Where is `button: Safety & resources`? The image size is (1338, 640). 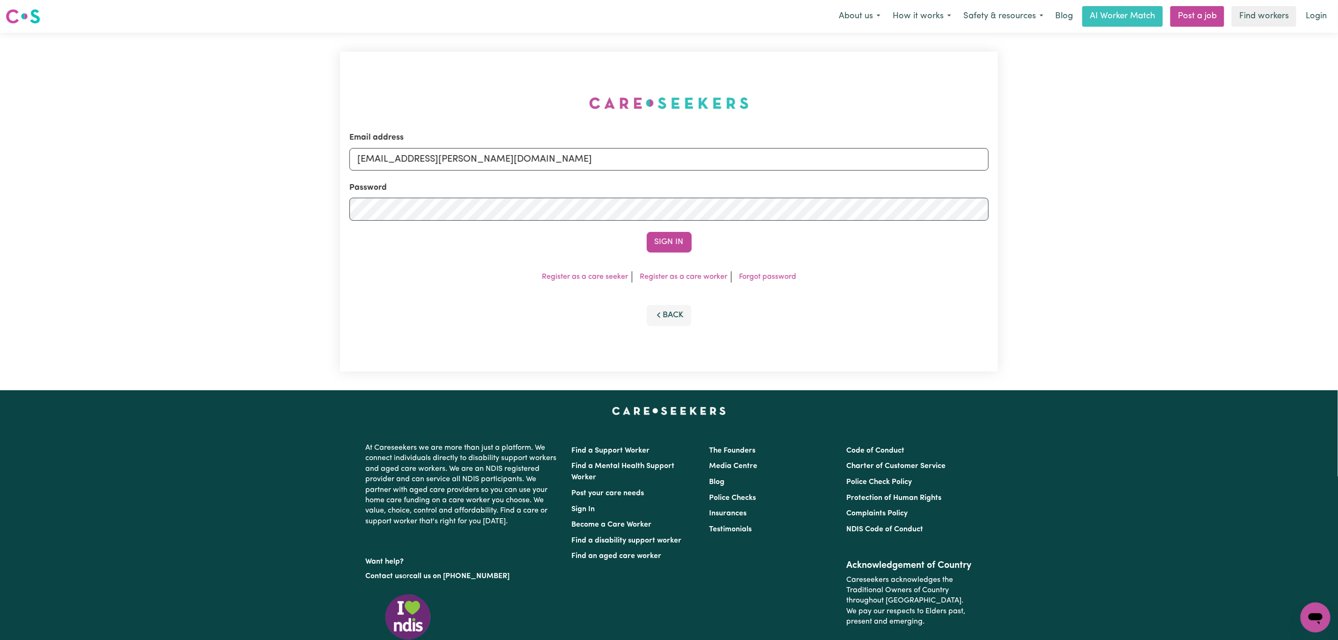 button: Safety & resources is located at coordinates (1003, 16).